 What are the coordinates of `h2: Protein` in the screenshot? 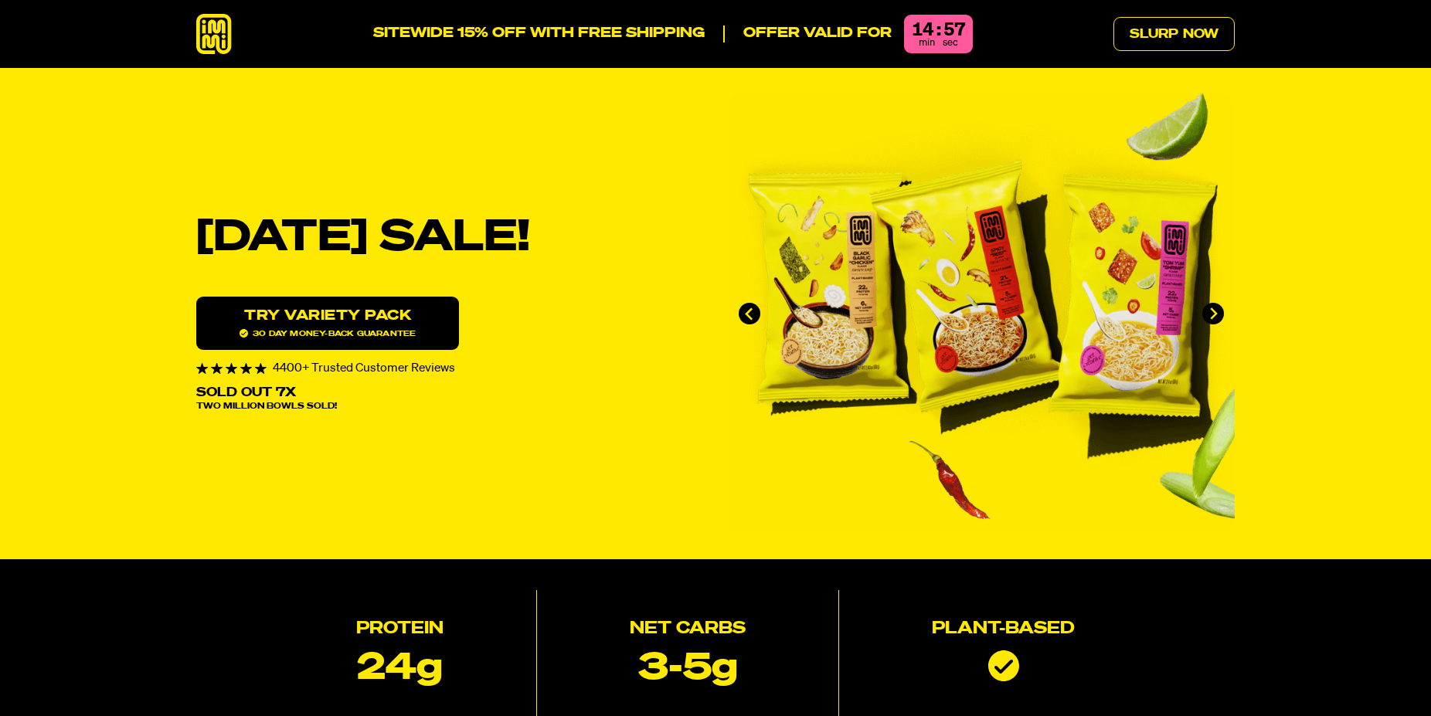 It's located at (400, 630).